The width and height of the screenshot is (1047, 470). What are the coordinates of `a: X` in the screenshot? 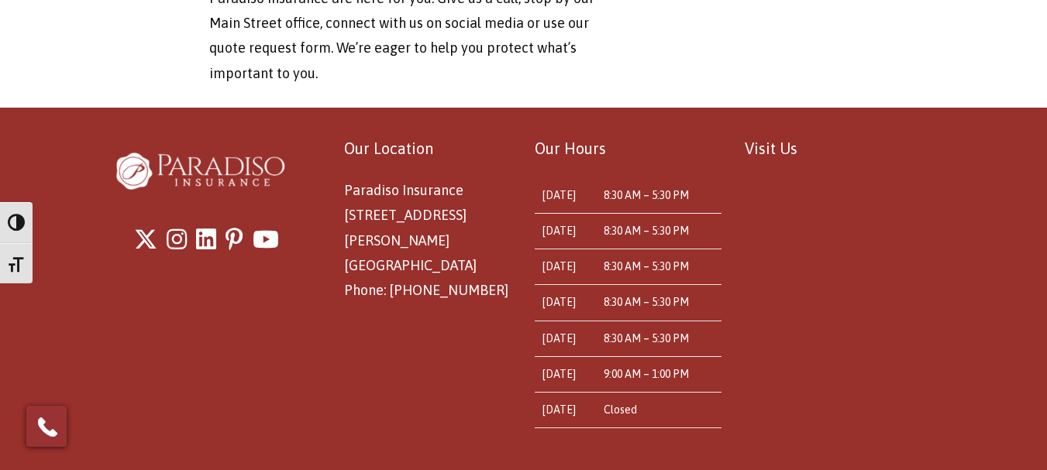 It's located at (146, 239).